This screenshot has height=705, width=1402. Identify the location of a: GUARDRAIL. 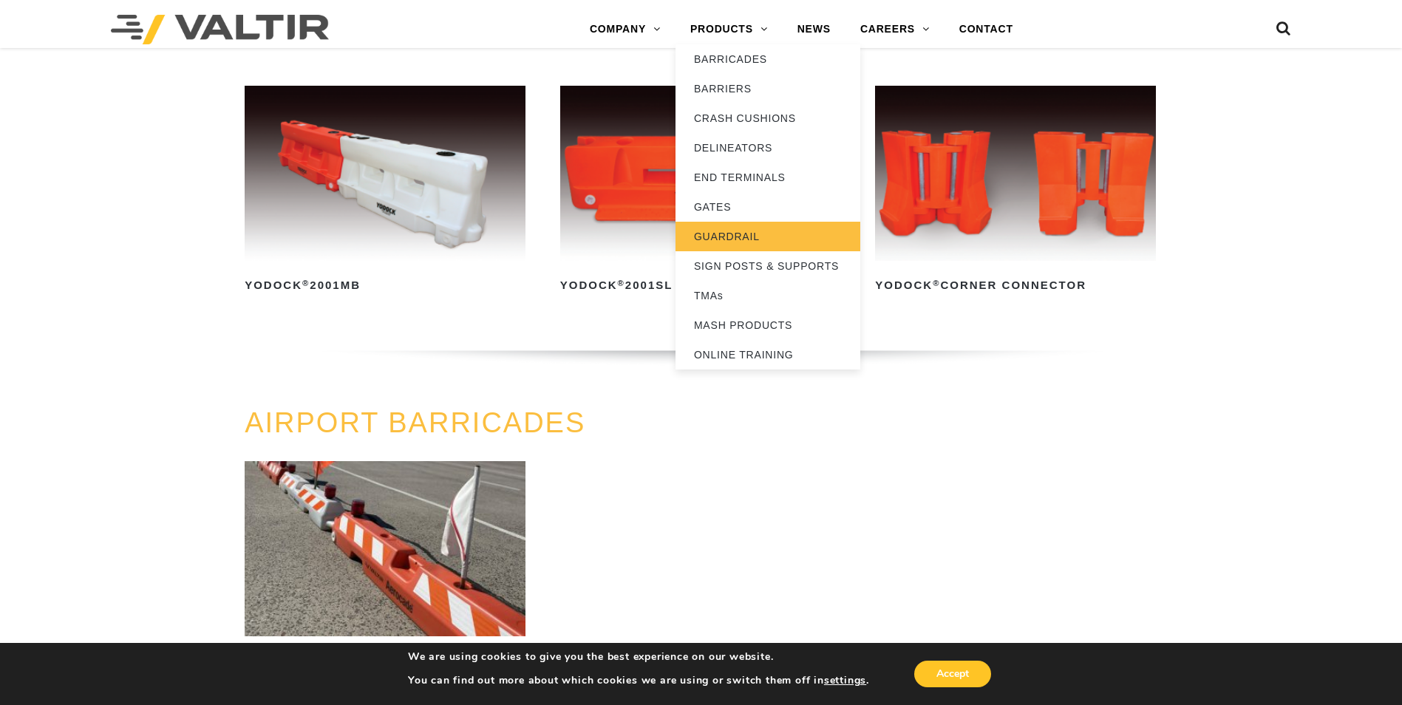
(768, 236).